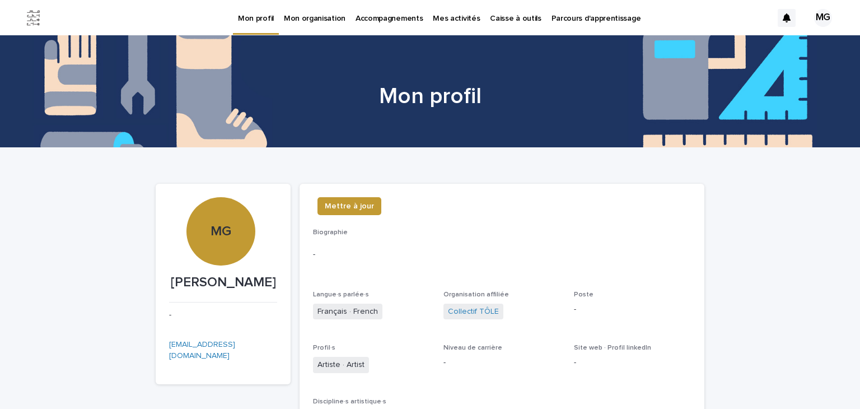 The image size is (860, 409). I want to click on span: Site web · Profil linkedIn, so click(612, 348).